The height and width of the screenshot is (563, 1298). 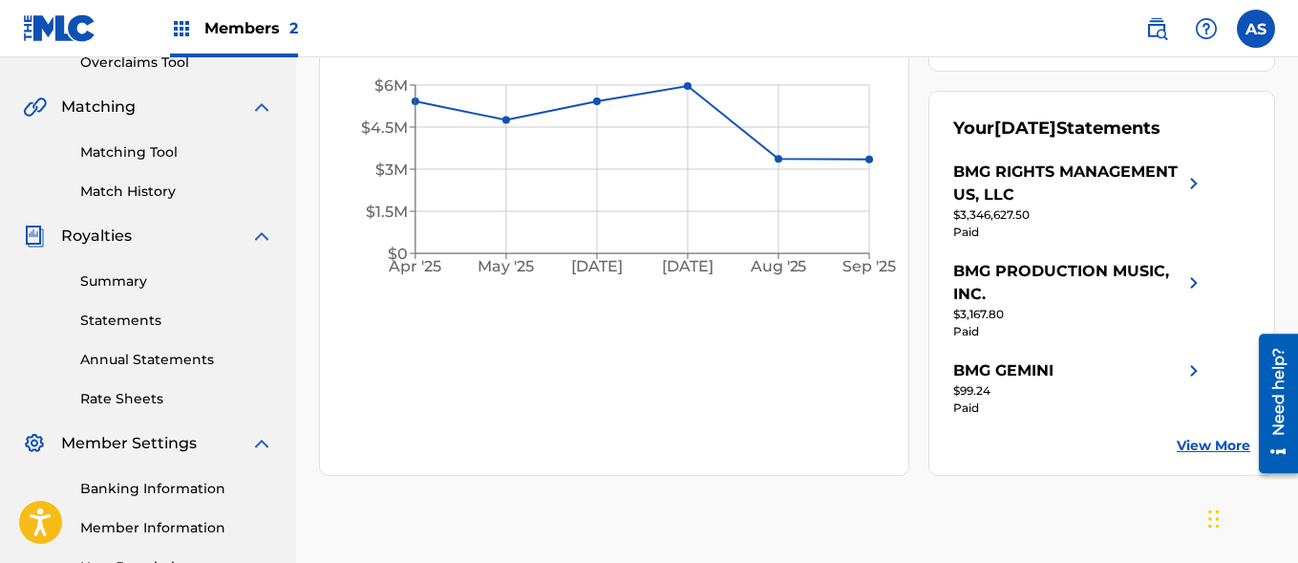 I want to click on tspan: $4.5M, so click(x=384, y=127).